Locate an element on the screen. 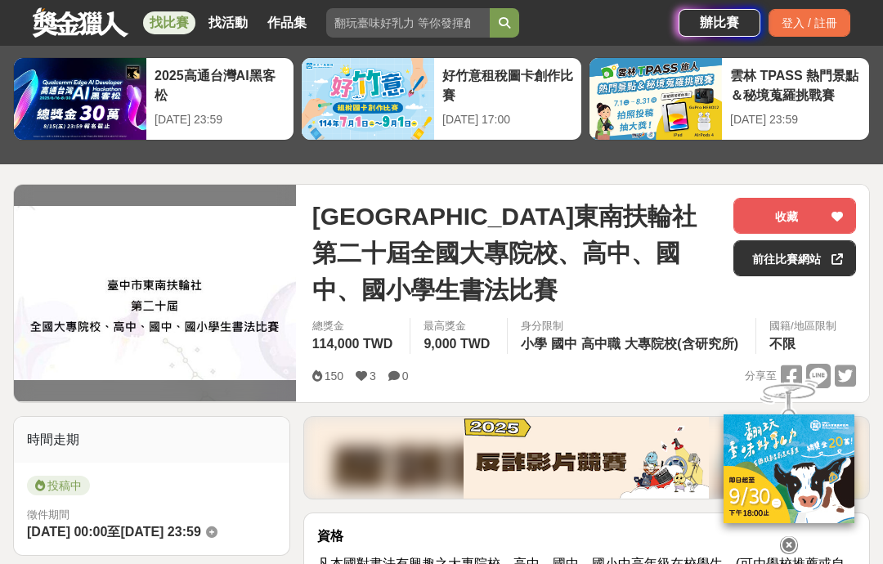 The image size is (883, 564). span: 3 is located at coordinates (373, 376).